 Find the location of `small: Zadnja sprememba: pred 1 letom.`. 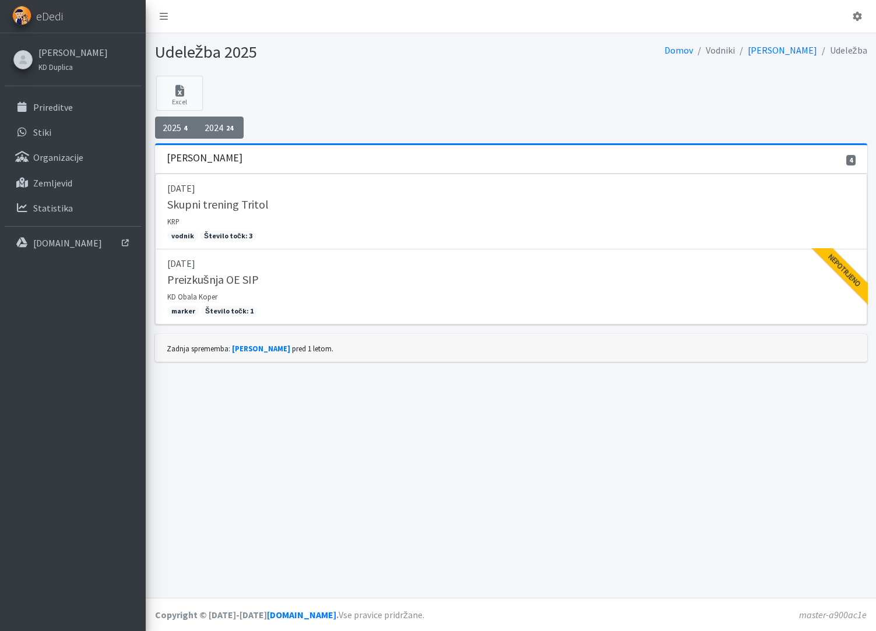

small: Zadnja sprememba: pred 1 letom. is located at coordinates (250, 348).